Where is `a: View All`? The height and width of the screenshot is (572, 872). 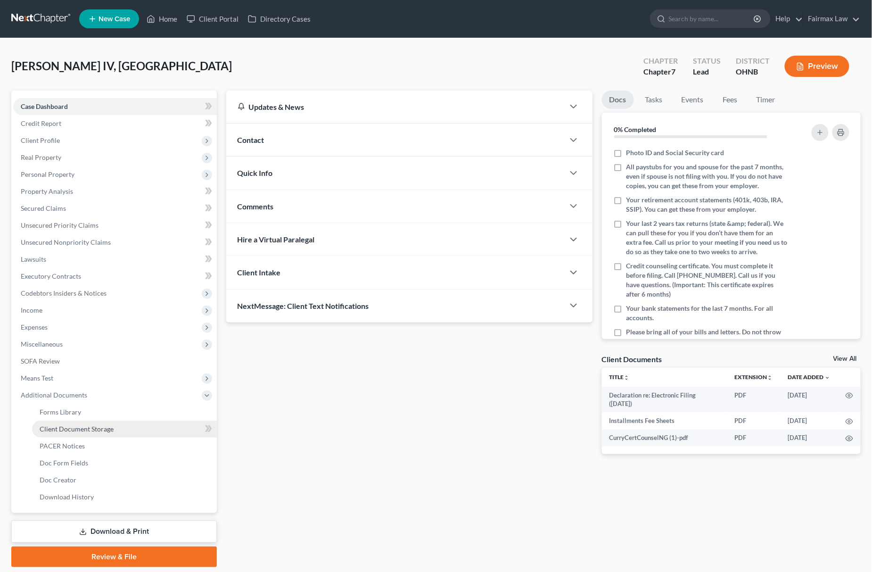
a: View All is located at coordinates (845, 359).